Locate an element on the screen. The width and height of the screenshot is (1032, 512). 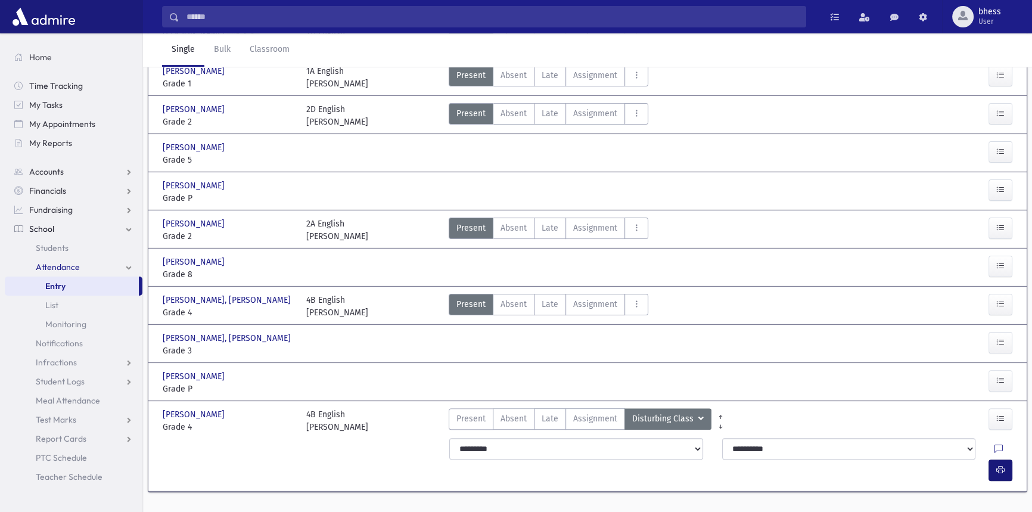
span: Grade 1 is located at coordinates (228, 83).